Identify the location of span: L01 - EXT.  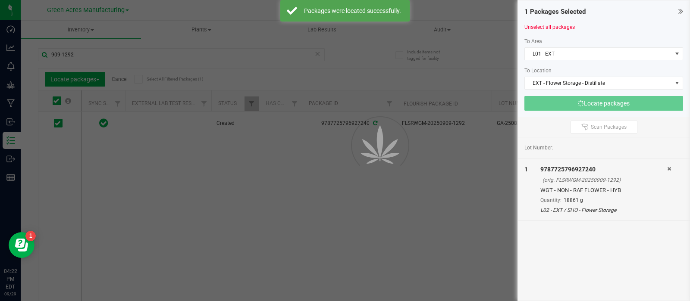
(598, 54).